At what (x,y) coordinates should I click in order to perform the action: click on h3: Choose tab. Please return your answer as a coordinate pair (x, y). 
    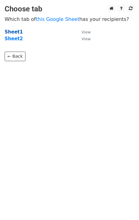
    Looking at the image, I should click on (69, 9).